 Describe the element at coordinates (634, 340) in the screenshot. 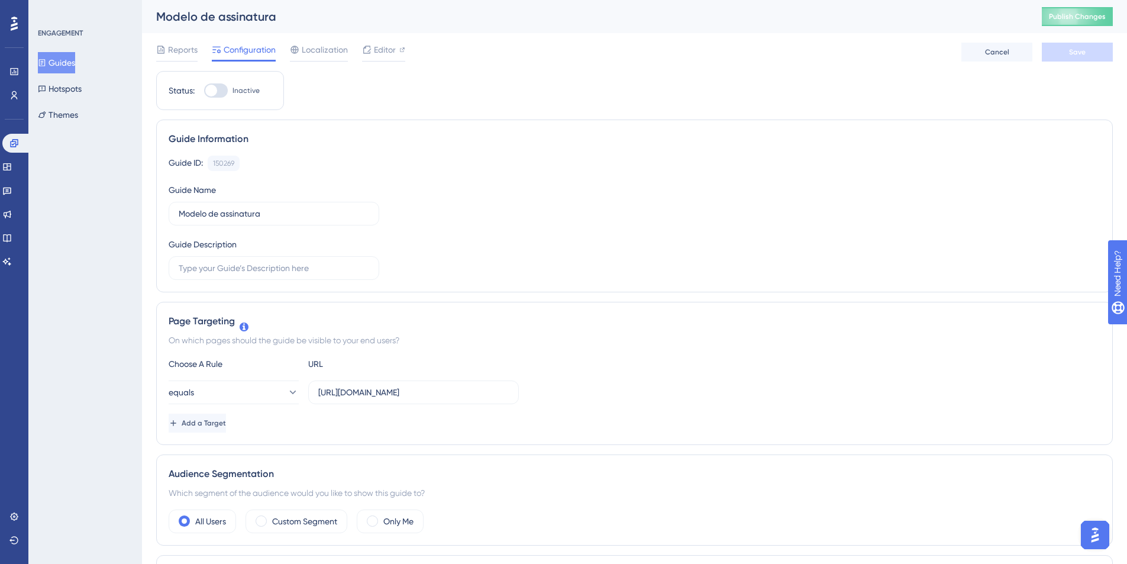

I see `div: On which pages should the guide be visible to your end users?` at that location.